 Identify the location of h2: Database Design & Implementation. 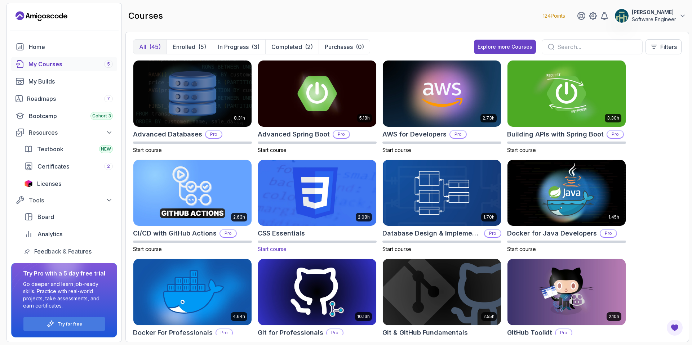
(432, 234).